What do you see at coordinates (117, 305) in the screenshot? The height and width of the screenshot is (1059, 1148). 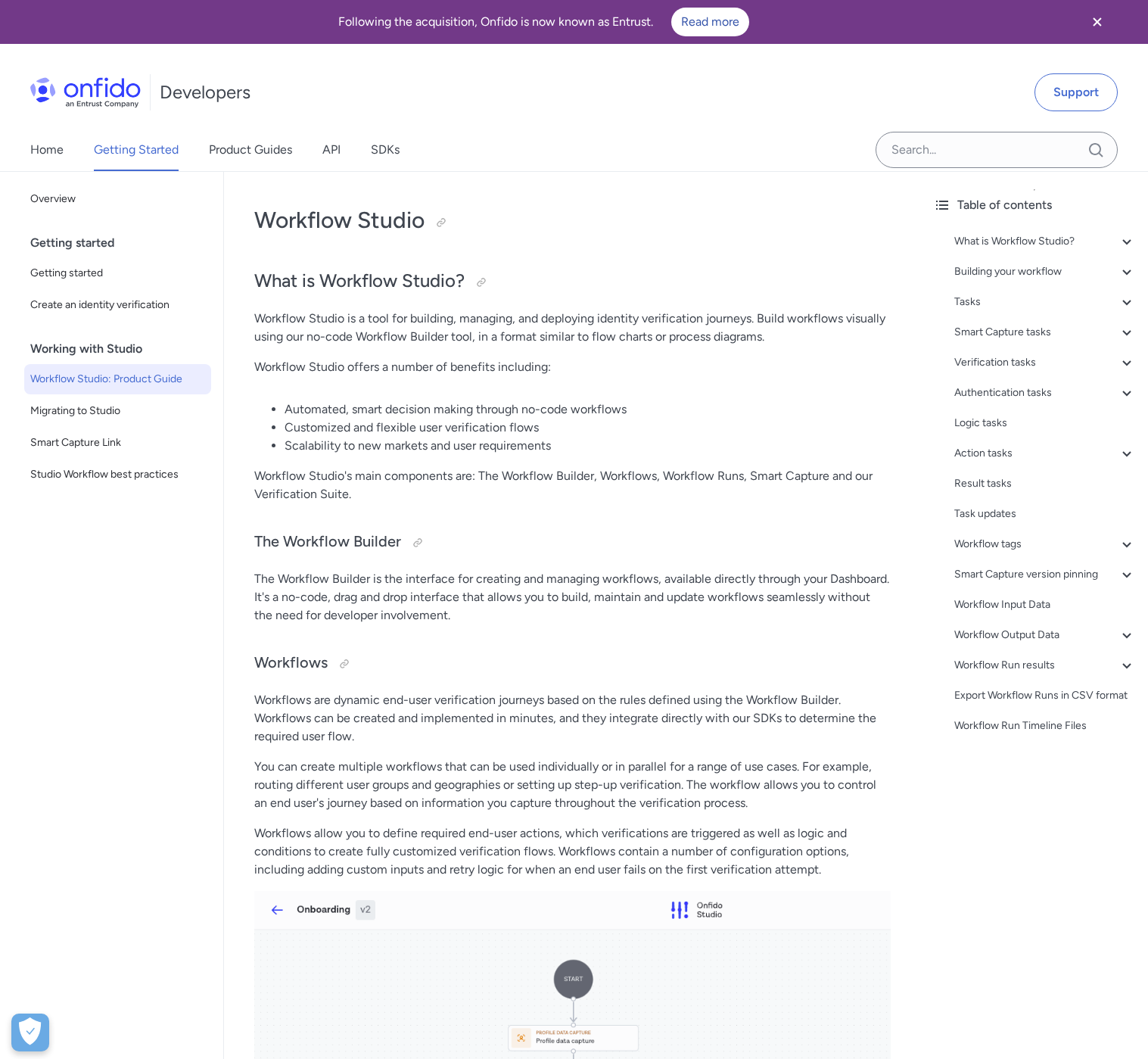 I see `a: Create an identity verification` at bounding box center [117, 305].